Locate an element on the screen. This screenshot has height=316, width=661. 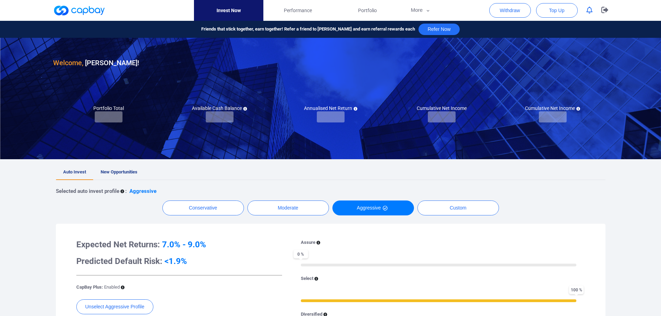
span: Welcome, is located at coordinates (68, 63).